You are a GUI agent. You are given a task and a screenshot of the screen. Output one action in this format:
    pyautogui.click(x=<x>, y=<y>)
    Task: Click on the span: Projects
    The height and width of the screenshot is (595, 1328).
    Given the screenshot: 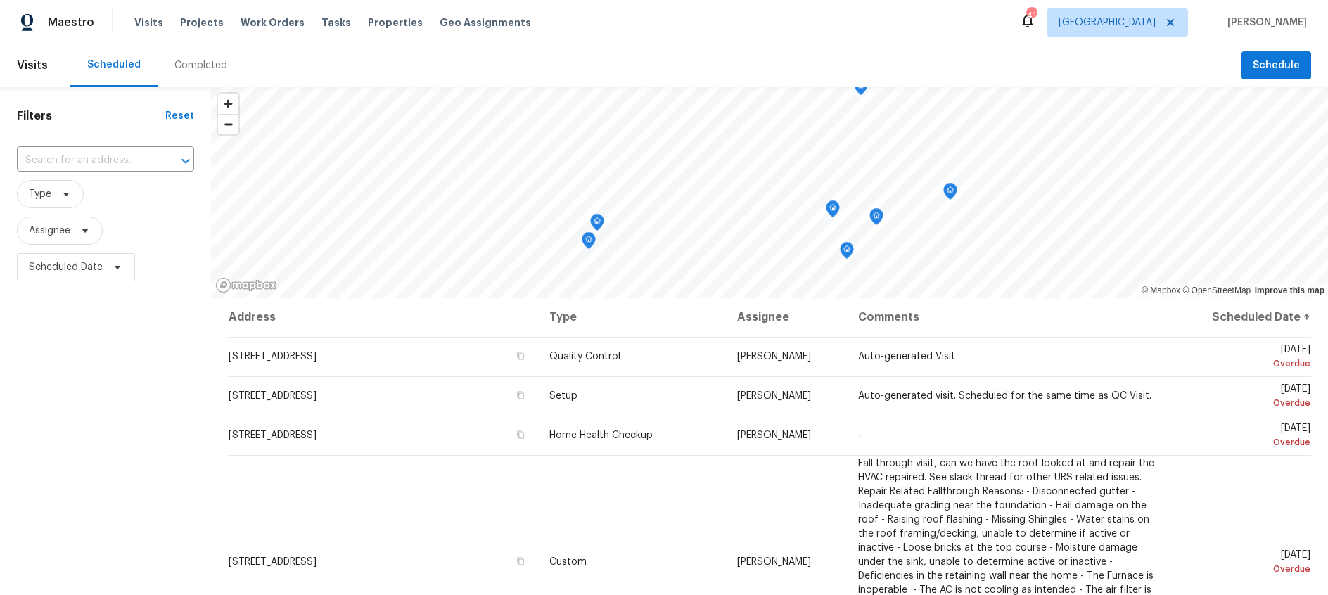 What is the action you would take?
    pyautogui.click(x=202, y=23)
    